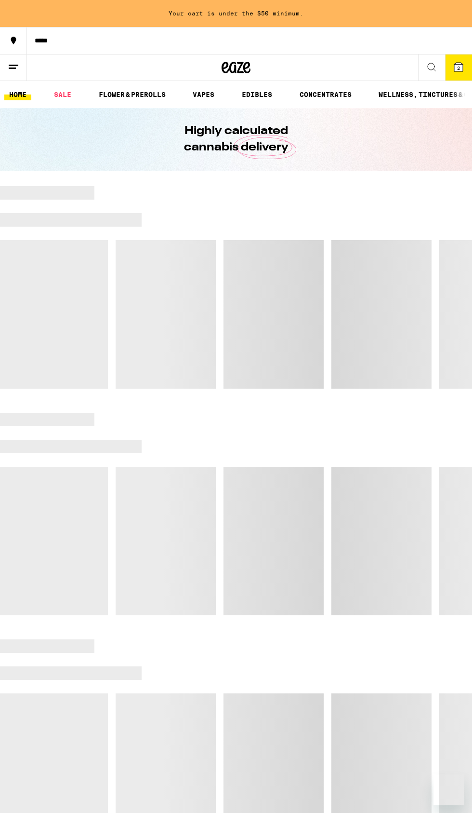 The width and height of the screenshot is (472, 813). Describe the element at coordinates (459, 67) in the screenshot. I see `button: 2` at that location.